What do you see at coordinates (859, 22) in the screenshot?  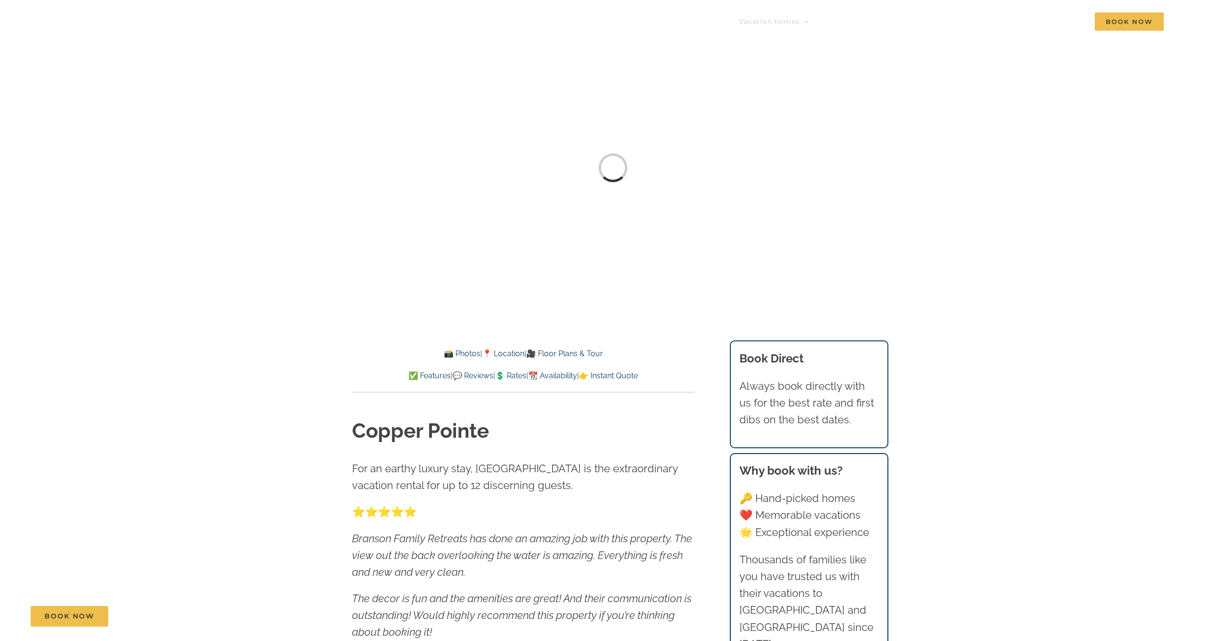 I see `a: Things to do` at bounding box center [859, 22].